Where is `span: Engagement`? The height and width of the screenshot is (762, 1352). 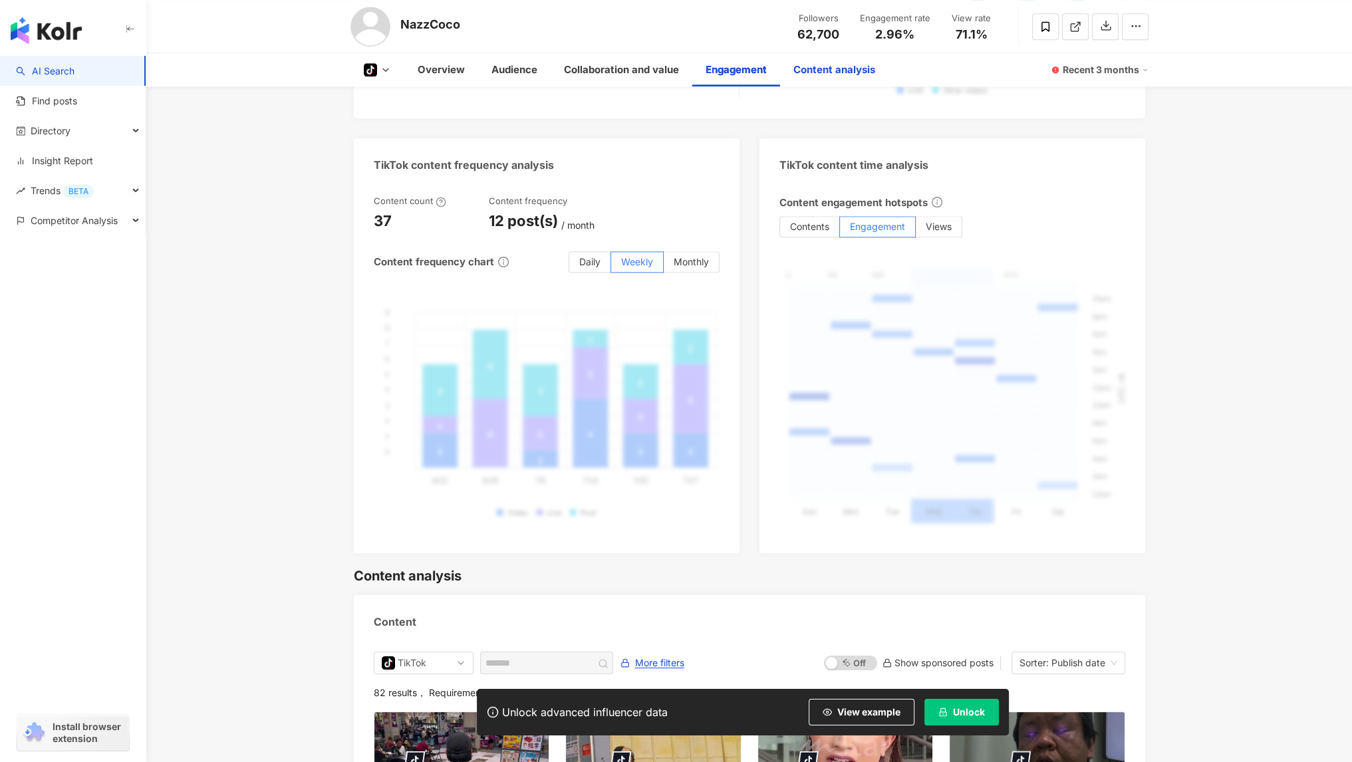 span: Engagement is located at coordinates (877, 226).